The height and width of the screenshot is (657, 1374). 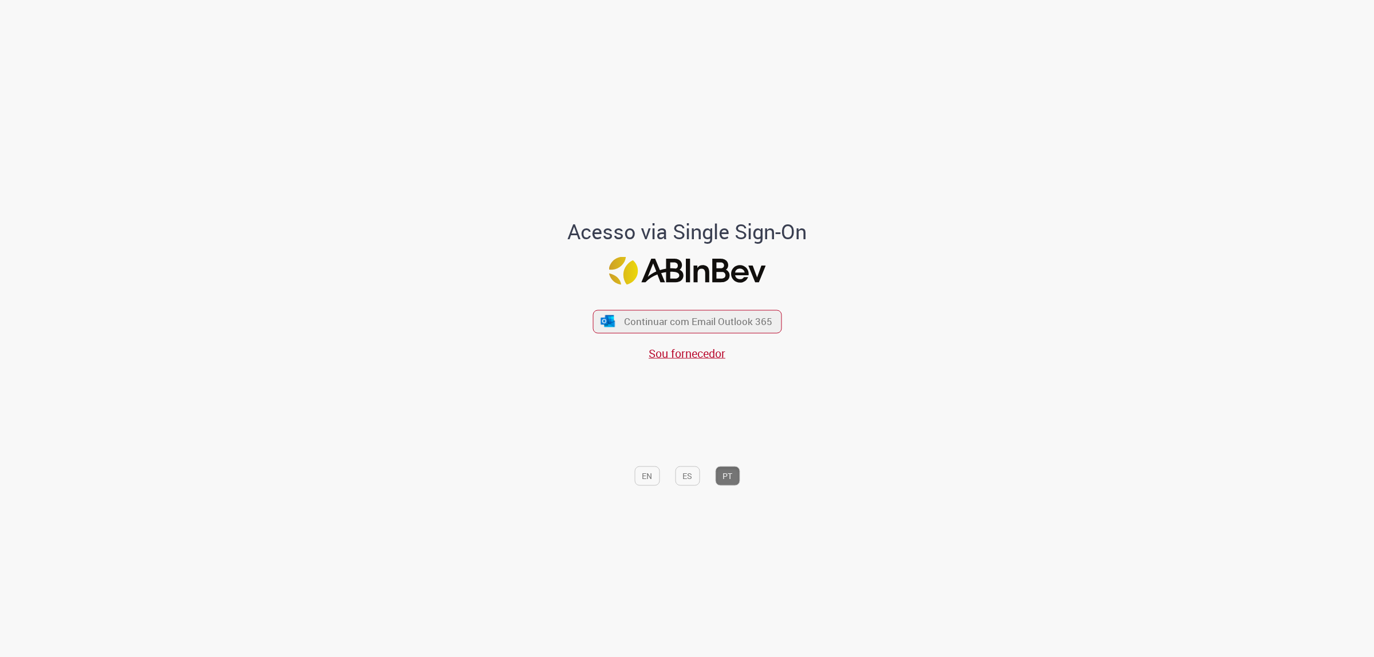 What do you see at coordinates (727, 476) in the screenshot?
I see `button: PT` at bounding box center [727, 476].